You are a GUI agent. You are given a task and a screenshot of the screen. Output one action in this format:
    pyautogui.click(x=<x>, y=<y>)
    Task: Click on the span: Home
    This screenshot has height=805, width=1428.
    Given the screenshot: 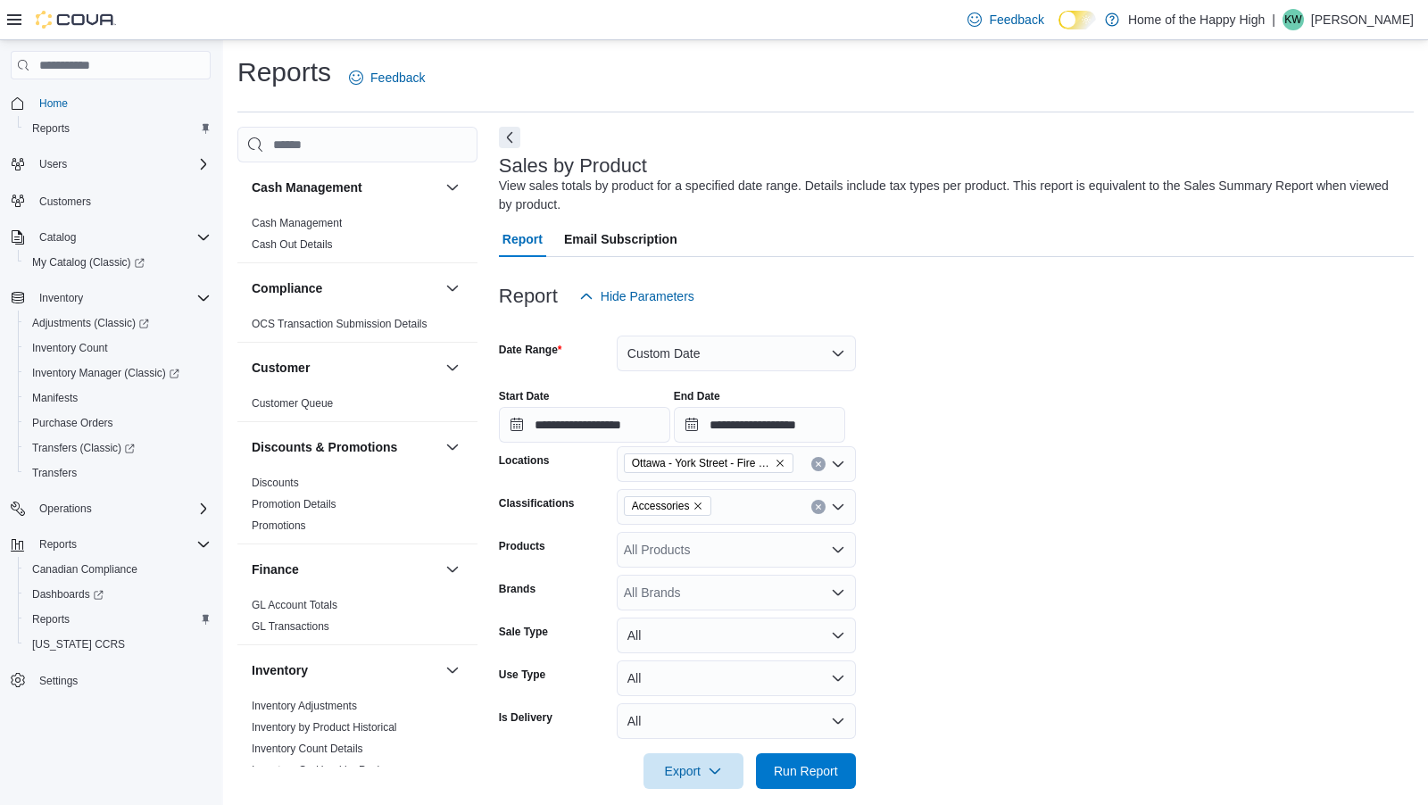 What is the action you would take?
    pyautogui.click(x=54, y=103)
    